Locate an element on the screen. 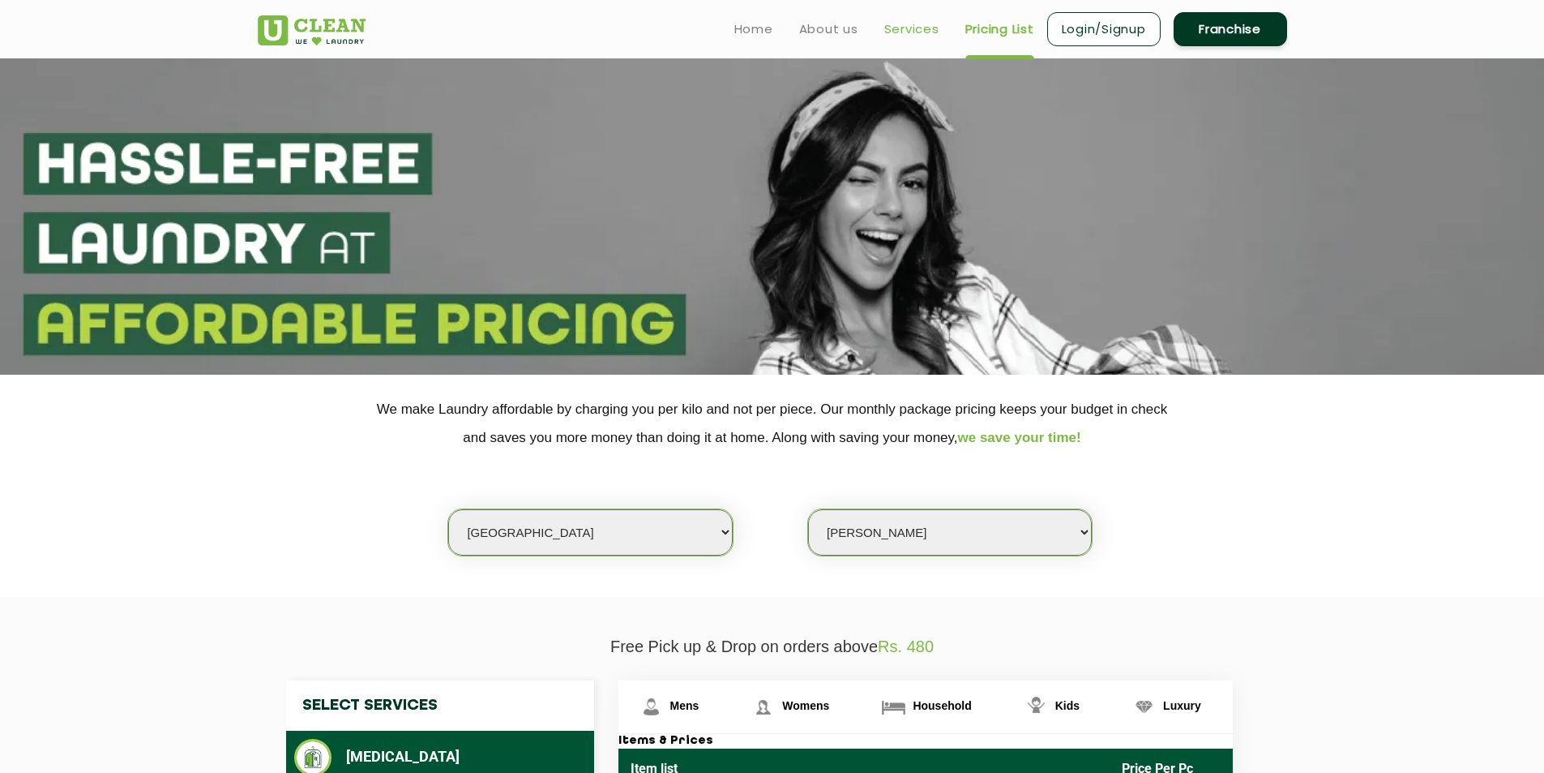  a: Pricing List is located at coordinates (1000, 29).